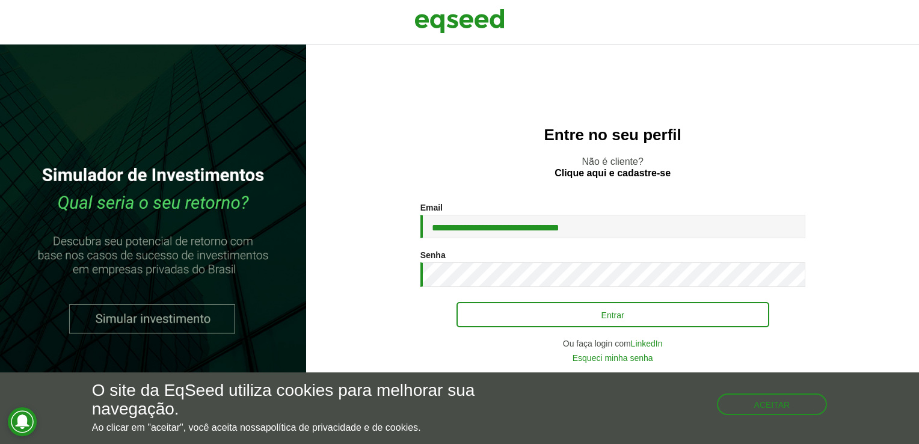 The height and width of the screenshot is (444, 919). I want to click on label: Senha, so click(433, 255).